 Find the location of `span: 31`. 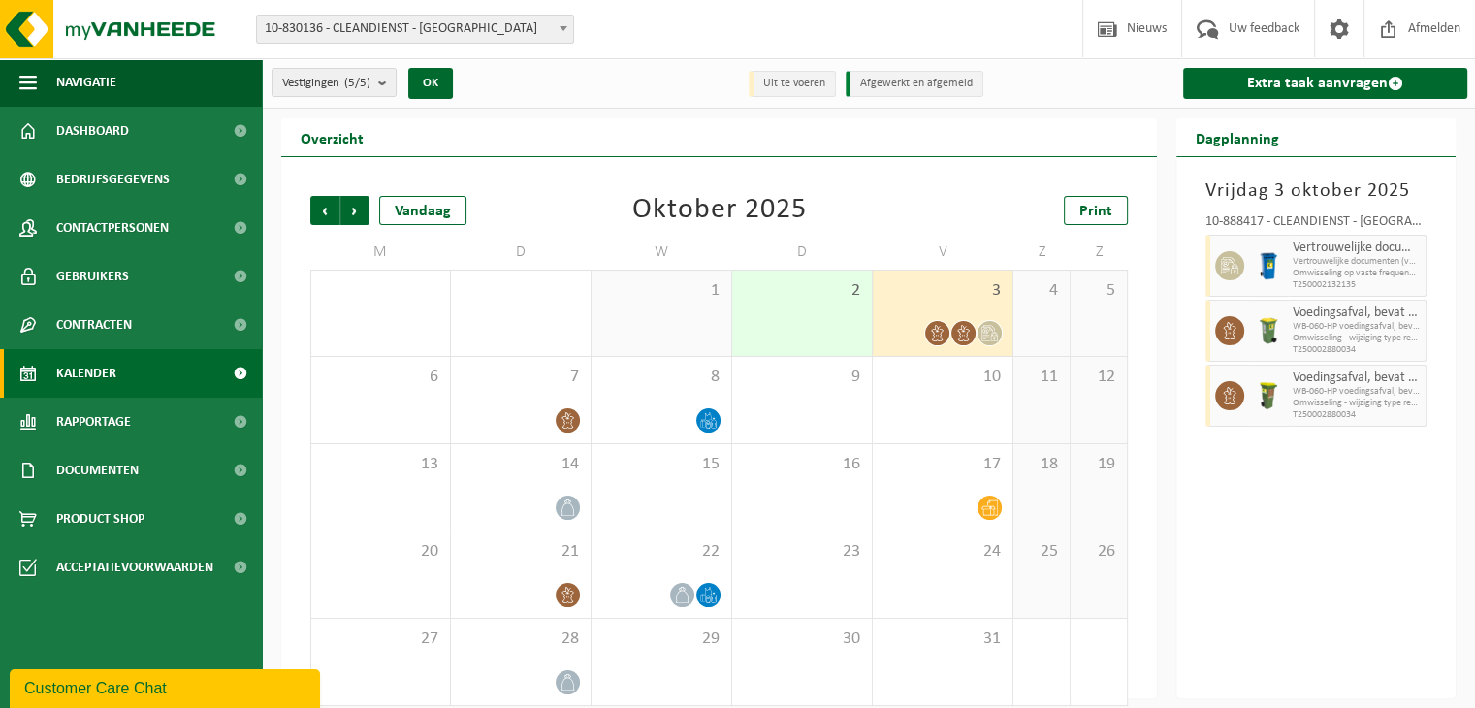

span: 31 is located at coordinates (942, 639).